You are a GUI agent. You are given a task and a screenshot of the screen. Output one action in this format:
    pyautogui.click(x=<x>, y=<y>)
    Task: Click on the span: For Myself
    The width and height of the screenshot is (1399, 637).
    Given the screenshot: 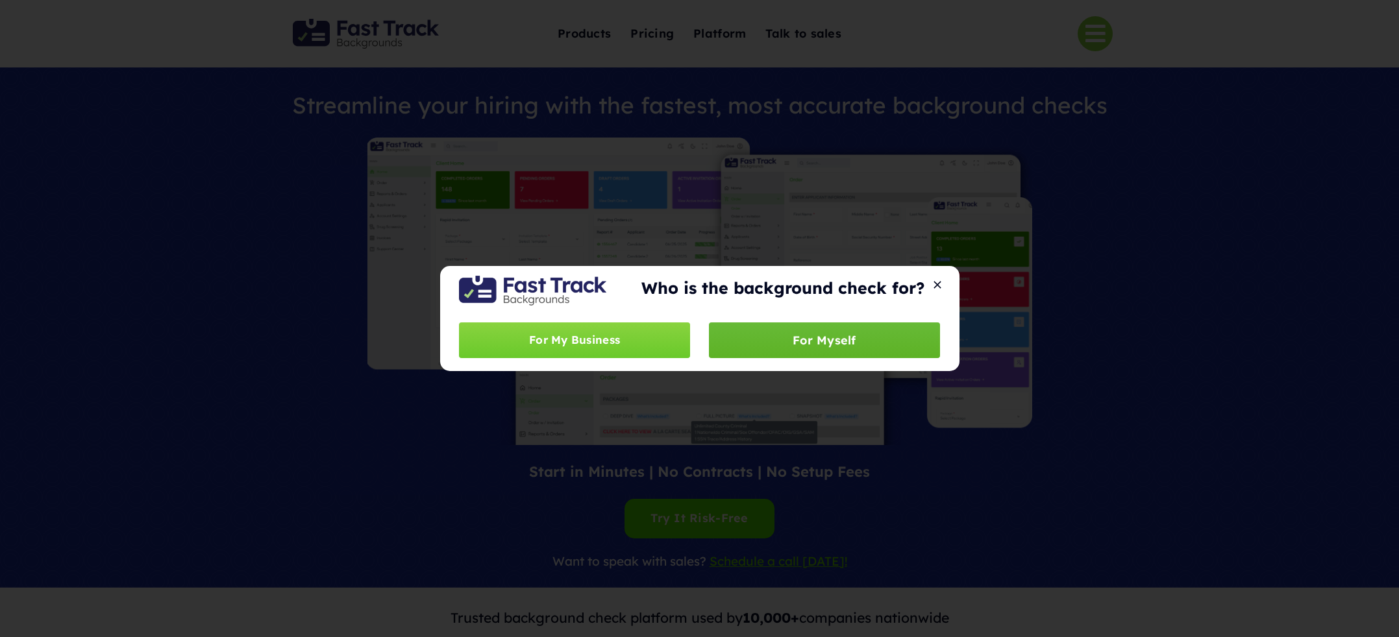 What is the action you would take?
    pyautogui.click(x=824, y=340)
    